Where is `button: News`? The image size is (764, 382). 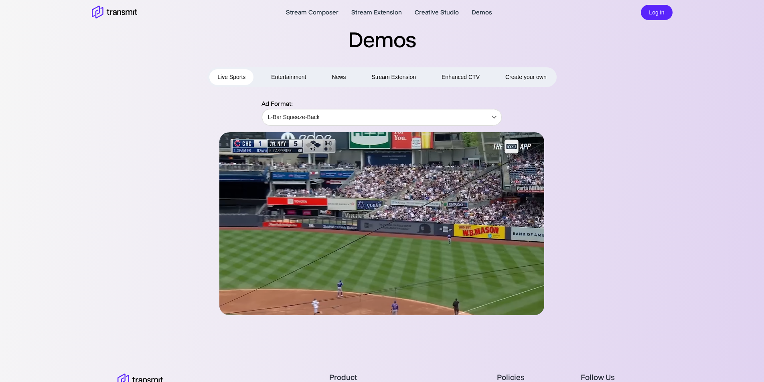
button: News is located at coordinates (339, 77).